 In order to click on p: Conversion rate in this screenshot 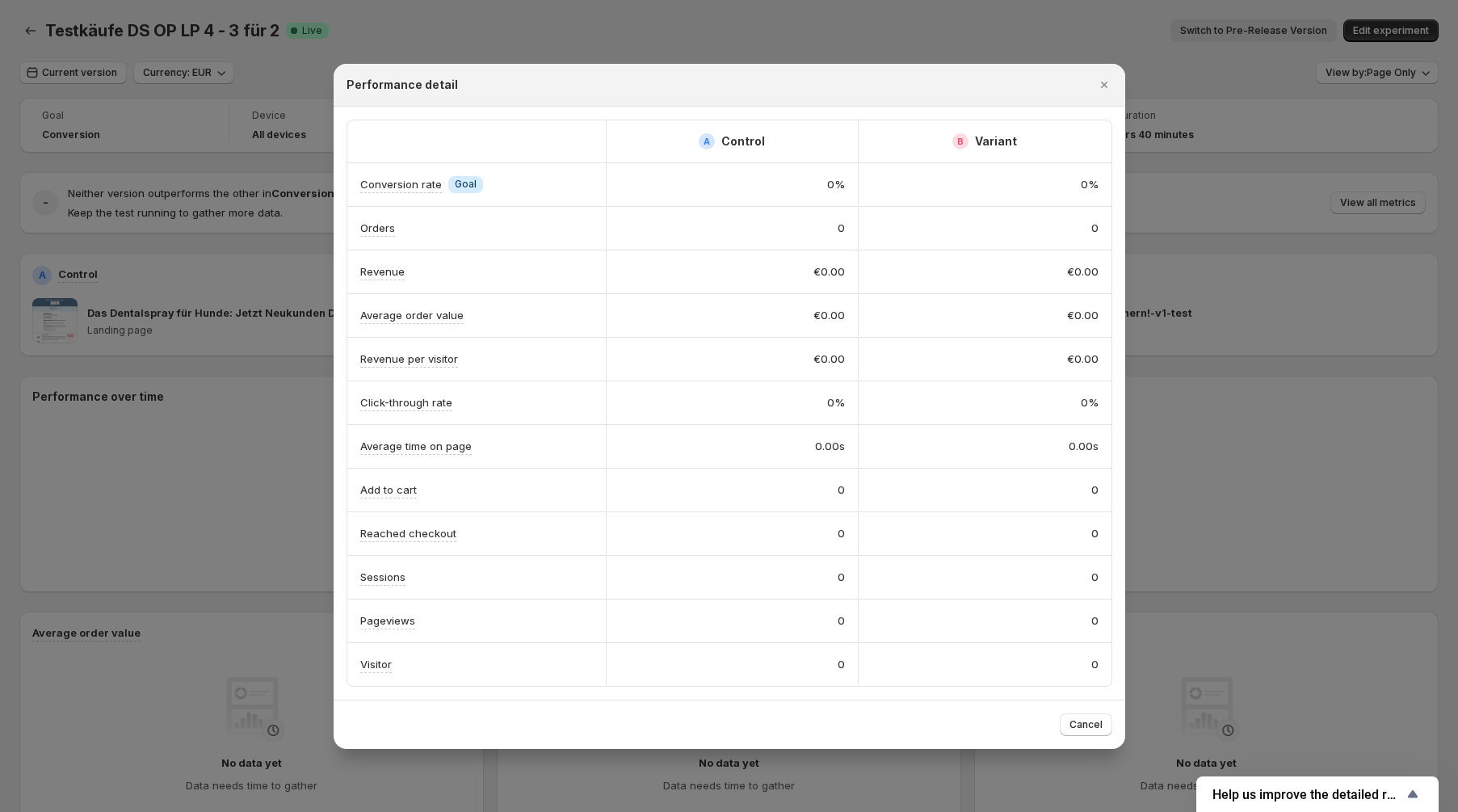, I will do `click(401, 184)`.